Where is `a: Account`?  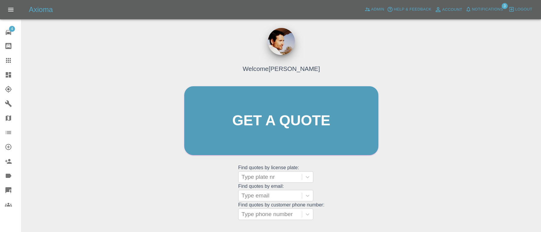 a: Account is located at coordinates (448, 10).